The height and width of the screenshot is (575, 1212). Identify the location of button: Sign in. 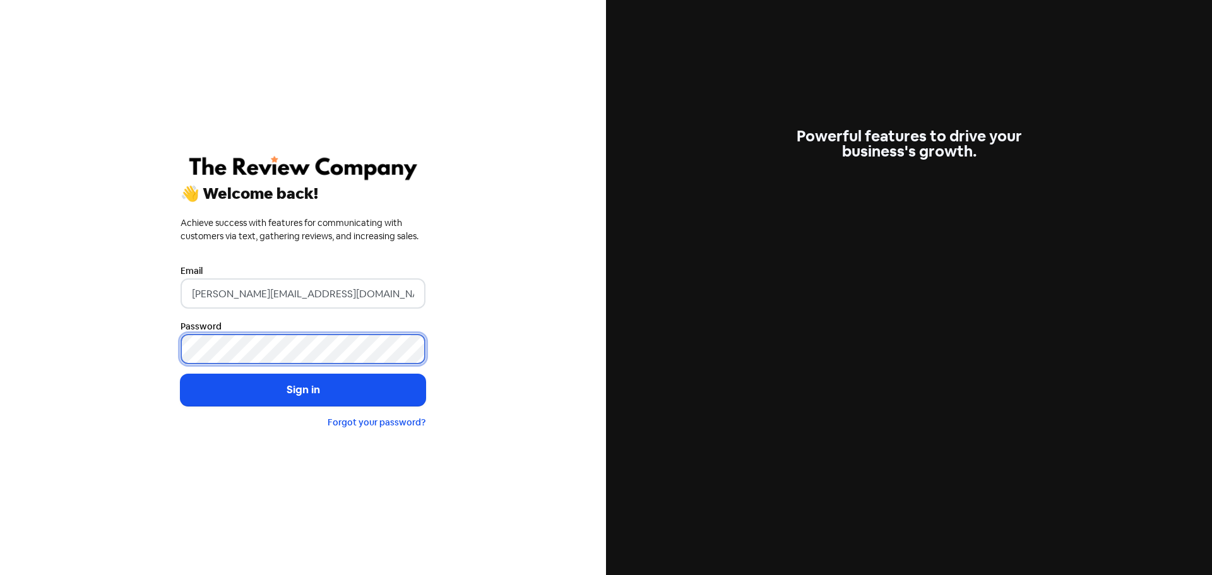
(303, 390).